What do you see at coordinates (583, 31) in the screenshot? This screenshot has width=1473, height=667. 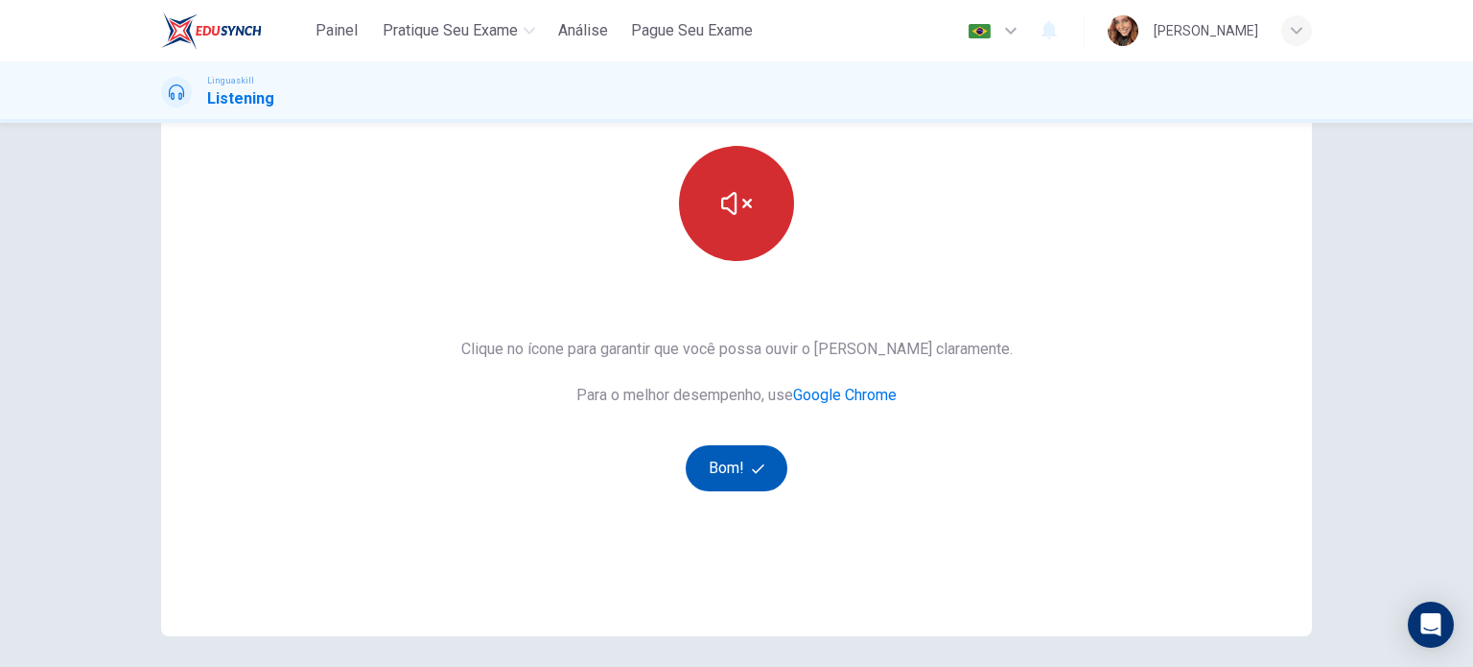 I see `a: Análise` at bounding box center [583, 31].